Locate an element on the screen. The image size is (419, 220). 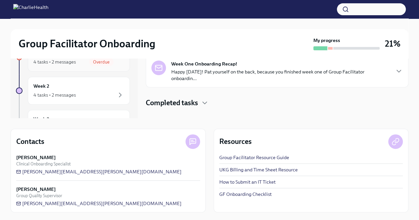
a: How to Submit an IT Ticket is located at coordinates (247, 182).